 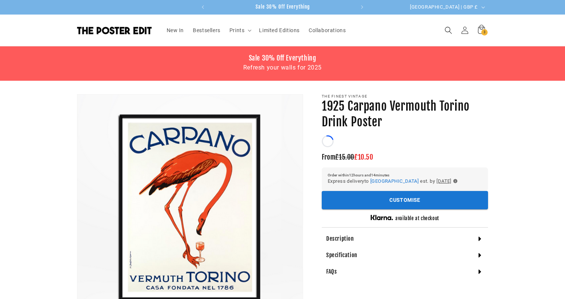 What do you see at coordinates (332, 272) in the screenshot?
I see `h4: FAQs` at bounding box center [332, 272].